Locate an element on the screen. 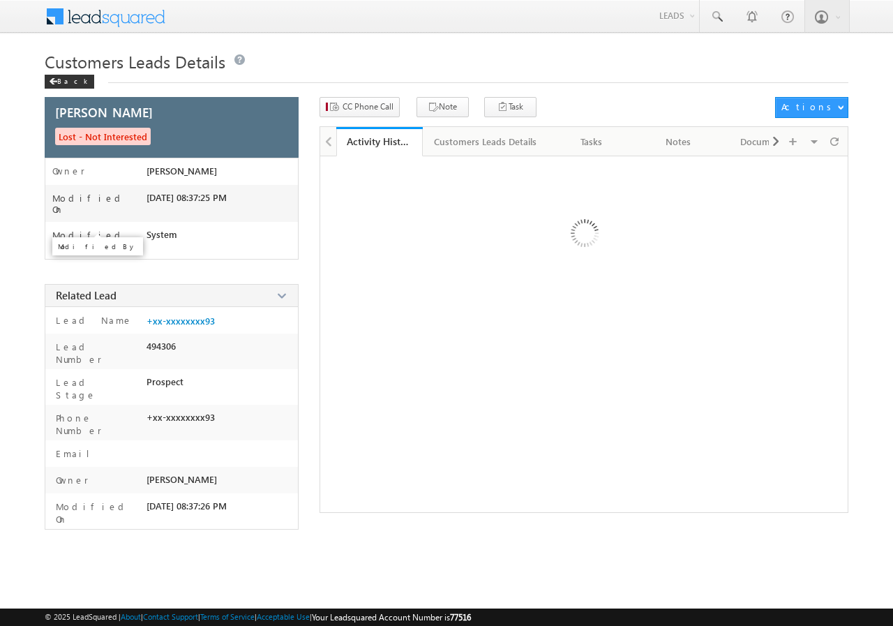 This screenshot has height=626, width=893. a: About is located at coordinates (131, 616).